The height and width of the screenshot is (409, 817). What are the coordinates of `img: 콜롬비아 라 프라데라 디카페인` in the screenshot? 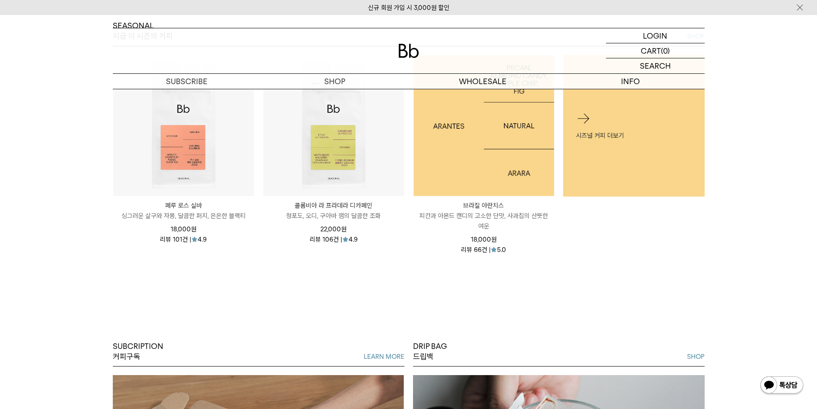 It's located at (334, 126).